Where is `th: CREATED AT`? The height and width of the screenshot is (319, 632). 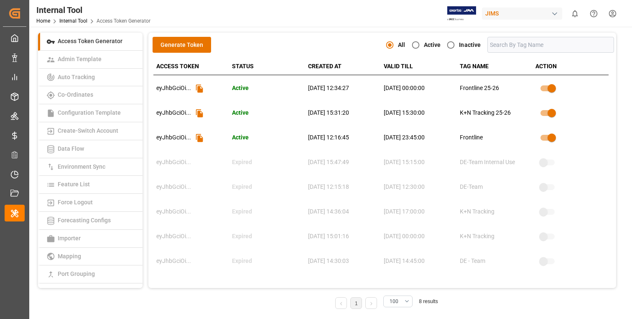
th: CREATED AT is located at coordinates (343, 66).